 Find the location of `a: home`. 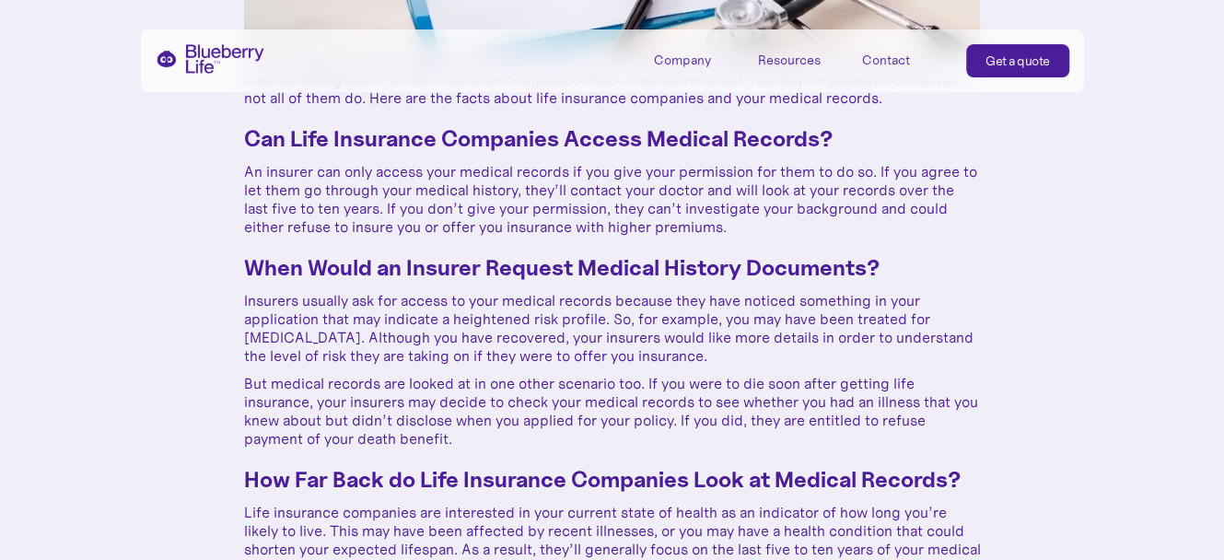

a: home is located at coordinates (210, 59).